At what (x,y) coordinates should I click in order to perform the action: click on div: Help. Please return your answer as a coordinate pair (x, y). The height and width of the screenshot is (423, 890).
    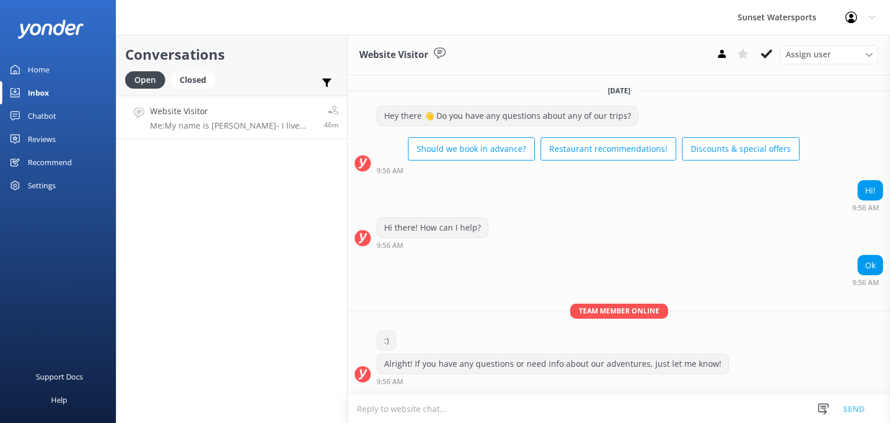
    Looking at the image, I should click on (59, 400).